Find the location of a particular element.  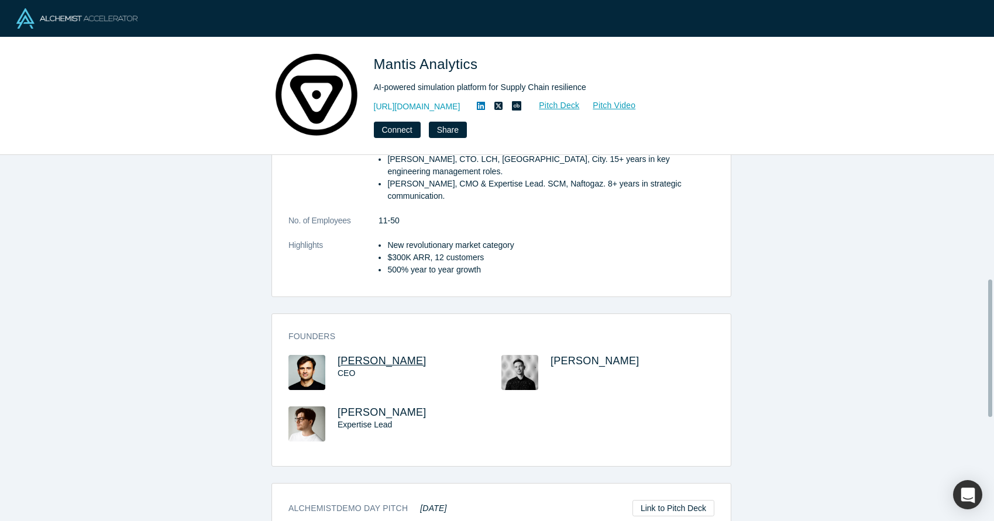

dt: No. of Employees is located at coordinates (334, 227).